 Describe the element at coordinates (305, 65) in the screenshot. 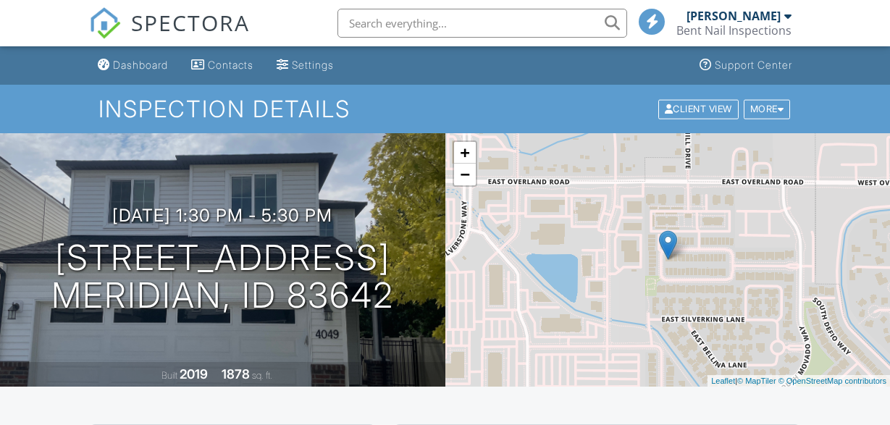

I see `a: Settings` at that location.